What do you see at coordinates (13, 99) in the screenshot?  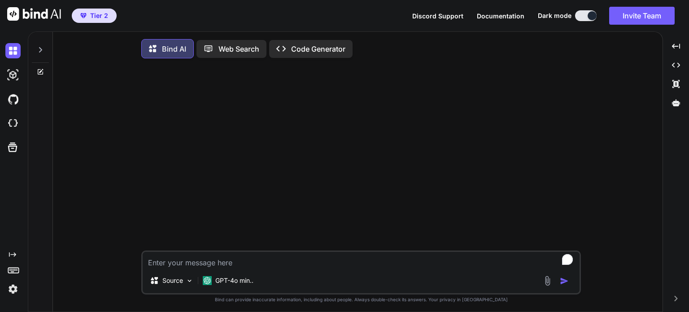 I see `img: githubDark` at bounding box center [13, 99].